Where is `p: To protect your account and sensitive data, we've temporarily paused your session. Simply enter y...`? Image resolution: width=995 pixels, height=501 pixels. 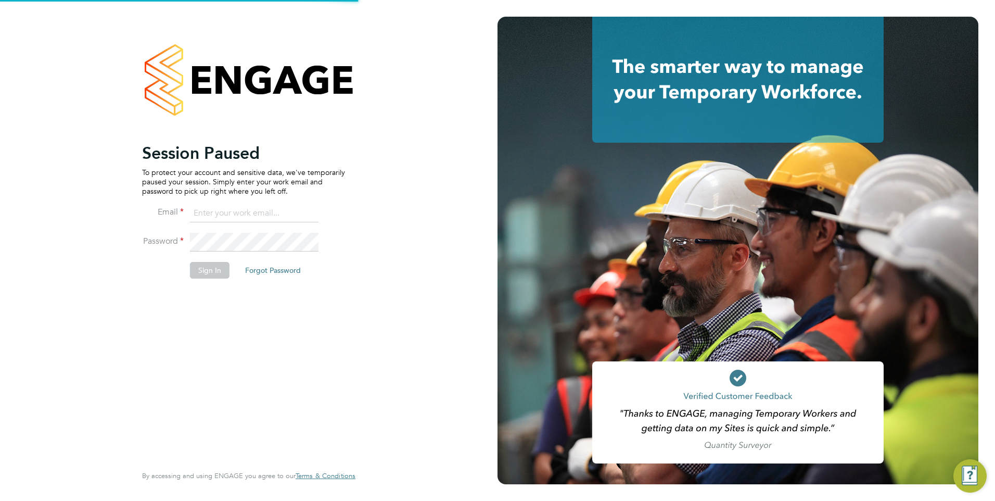
p: To protect your account and sensitive data, we've temporarily paused your session. Simply enter y... is located at coordinates (244, 182).